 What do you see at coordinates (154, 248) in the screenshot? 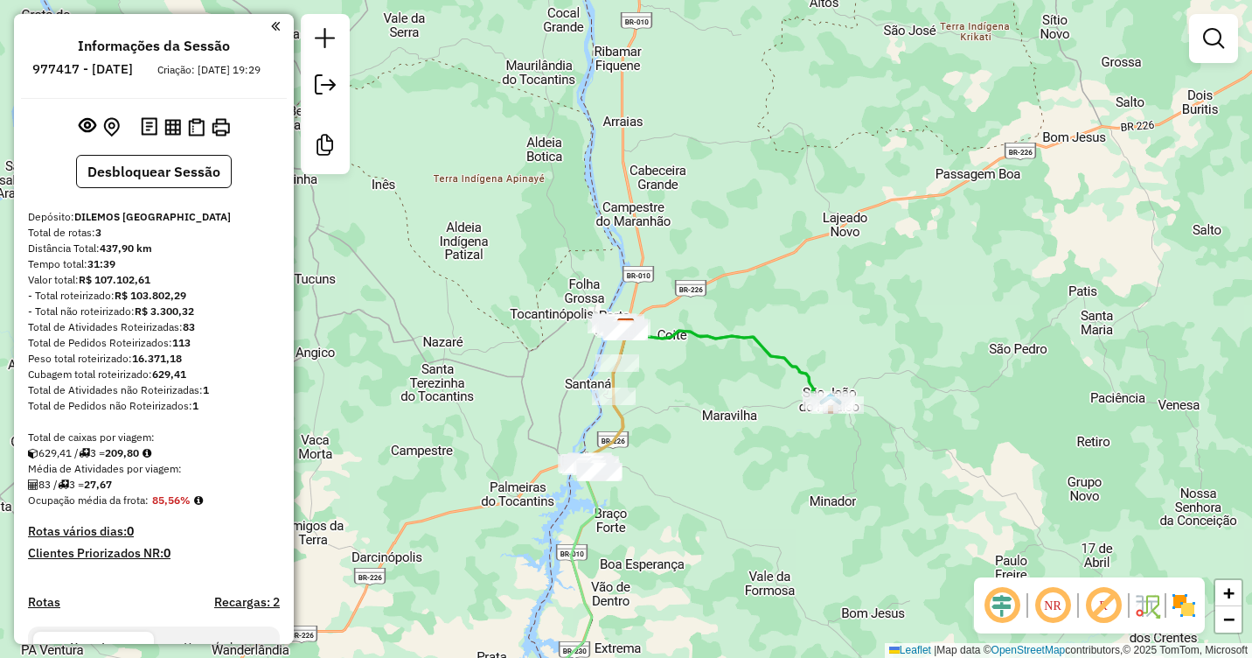
I see `div: Distância Total:` at bounding box center [154, 248].